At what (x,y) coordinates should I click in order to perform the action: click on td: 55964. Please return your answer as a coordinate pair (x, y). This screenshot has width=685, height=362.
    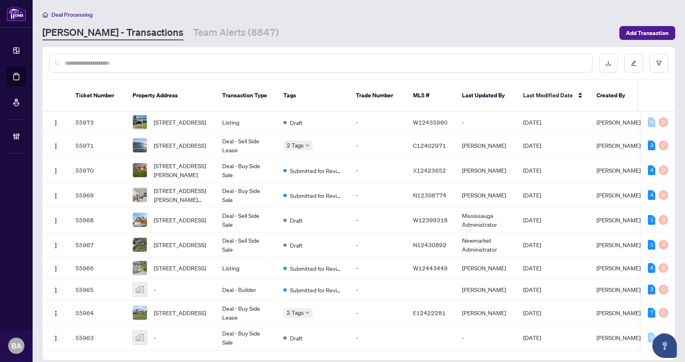
    Looking at the image, I should click on (97, 313).